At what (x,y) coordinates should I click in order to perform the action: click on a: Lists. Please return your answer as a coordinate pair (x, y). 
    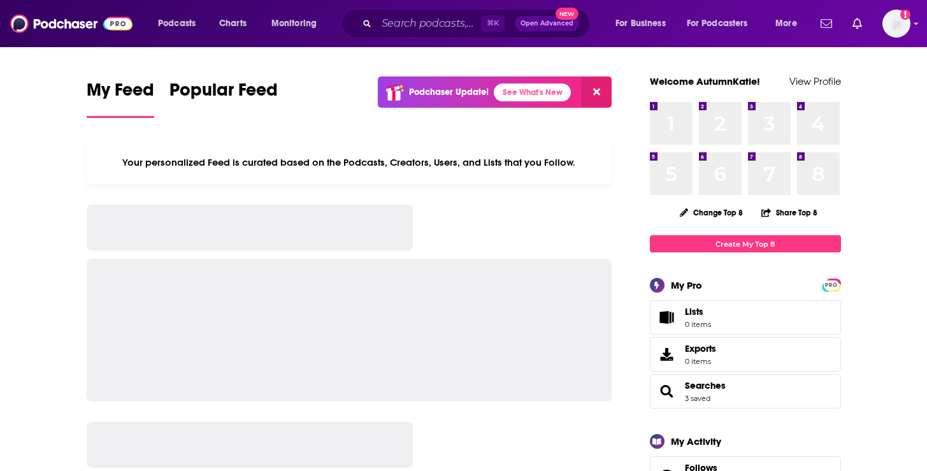
    Looking at the image, I should click on (745, 317).